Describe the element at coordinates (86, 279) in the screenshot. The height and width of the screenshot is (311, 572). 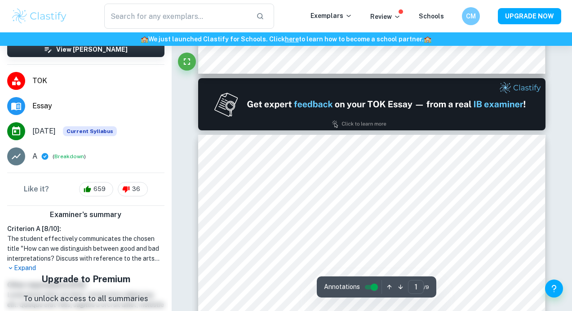
I see `h5: Upgrade to Premium` at that location.